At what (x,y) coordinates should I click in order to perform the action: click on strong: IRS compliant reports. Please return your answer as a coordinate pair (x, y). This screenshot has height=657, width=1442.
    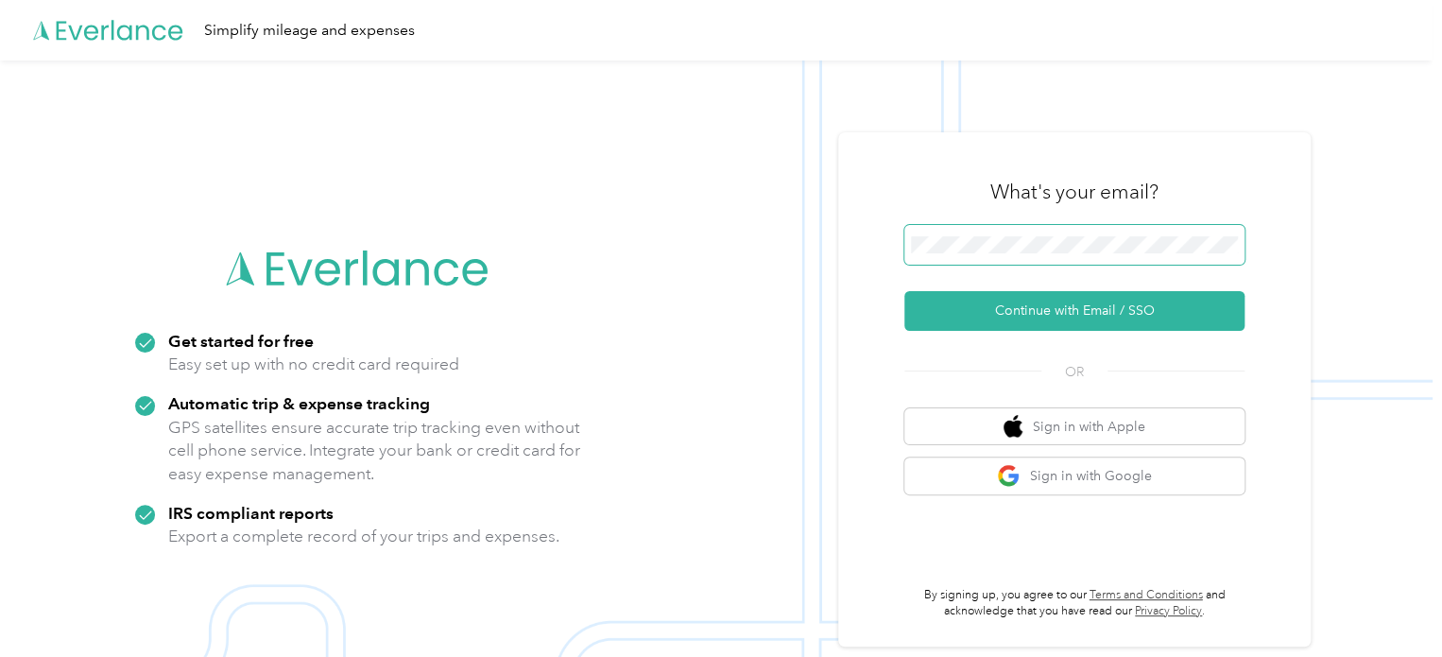
    Looking at the image, I should click on (250, 512).